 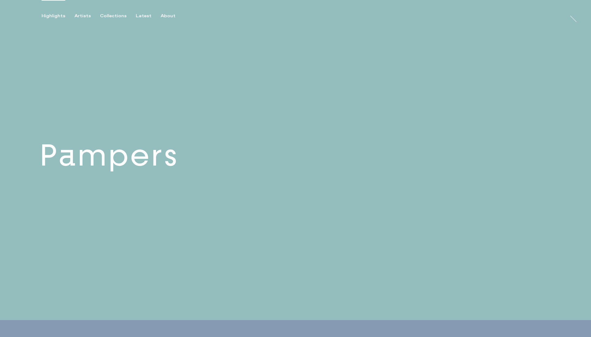 I want to click on button: About, so click(x=173, y=16).